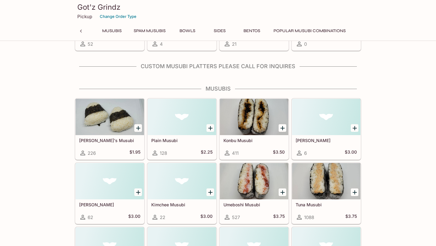 The height and width of the screenshot is (246, 436). I want to click on button: Add Kimchee Musubi, so click(210, 192).